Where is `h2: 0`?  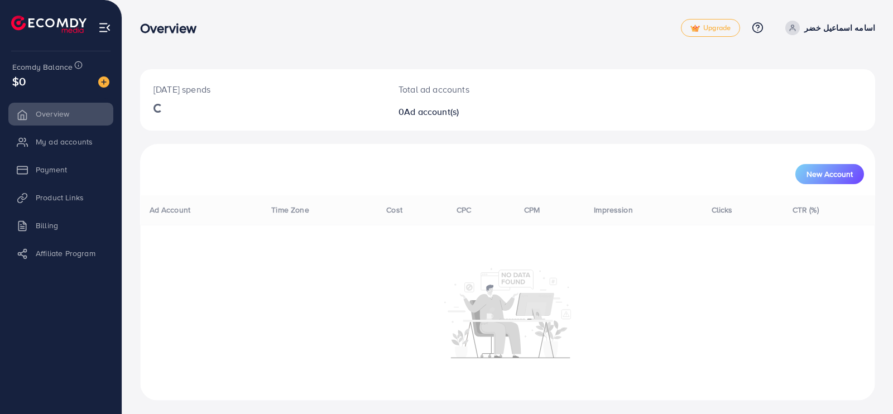
h2: 0 is located at coordinates (476, 112).